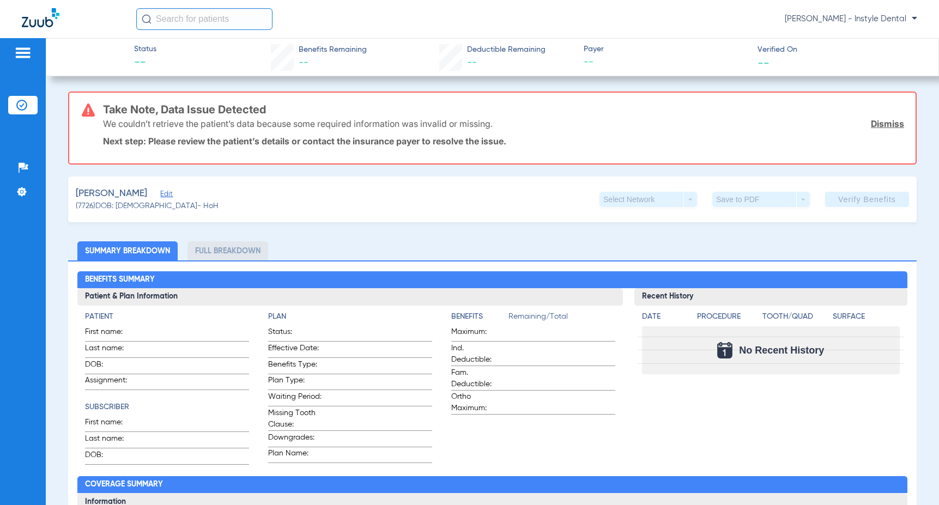 The height and width of the screenshot is (505, 939). What do you see at coordinates (887, 124) in the screenshot?
I see `a: Dismiss` at bounding box center [887, 124].